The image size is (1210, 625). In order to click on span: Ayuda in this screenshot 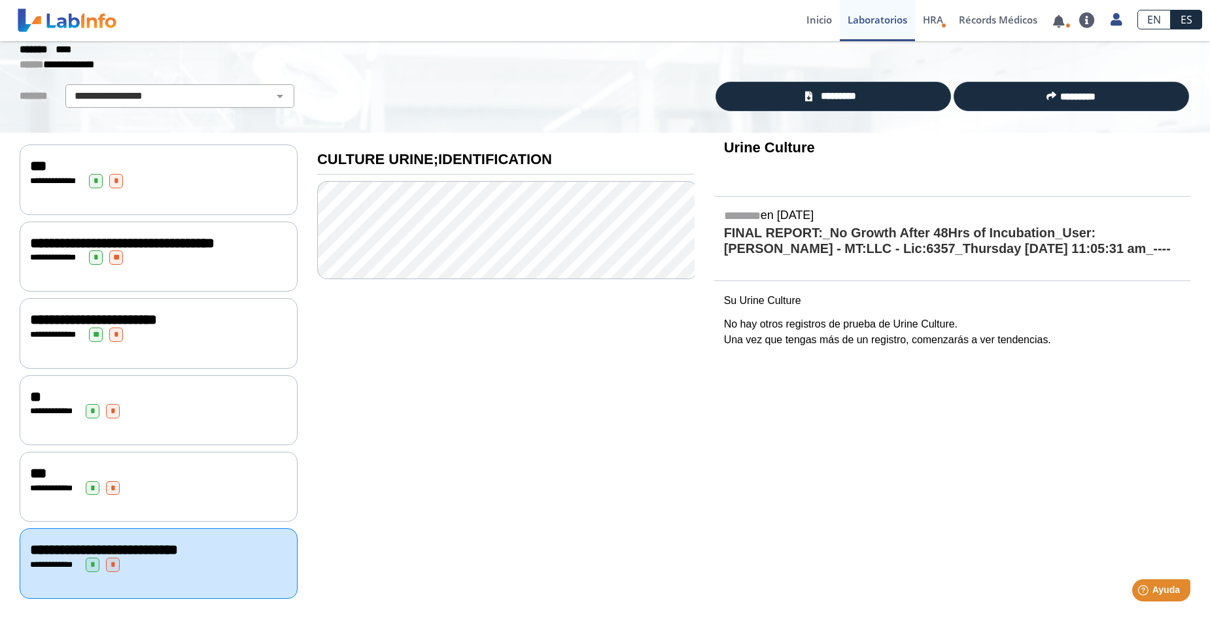, I will do `click(73, 16)`.